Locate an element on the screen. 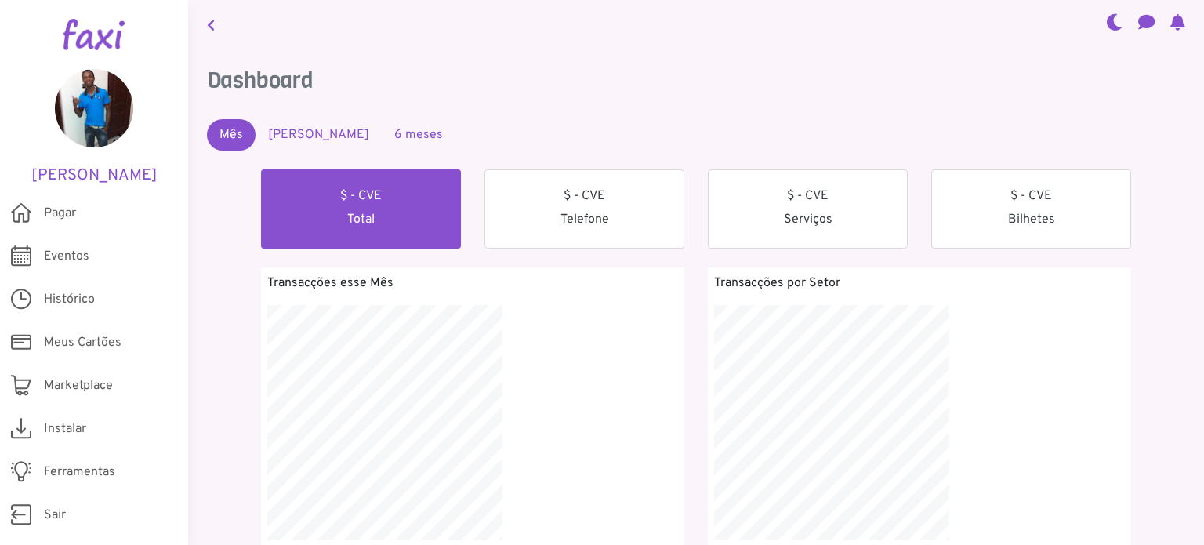  p: Serviços is located at coordinates (808, 220).